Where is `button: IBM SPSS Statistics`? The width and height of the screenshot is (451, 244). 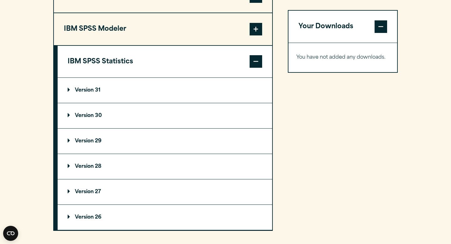 button: IBM SPSS Statistics is located at coordinates (165, 62).